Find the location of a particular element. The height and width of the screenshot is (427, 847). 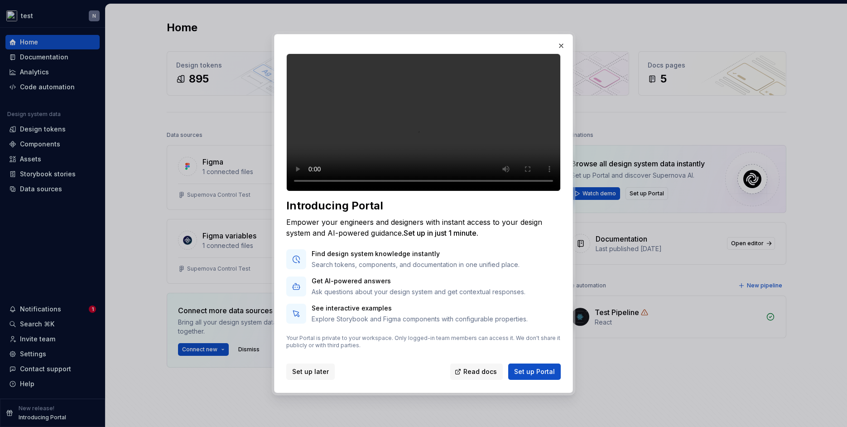

button: Set up Portal is located at coordinates (534, 371).